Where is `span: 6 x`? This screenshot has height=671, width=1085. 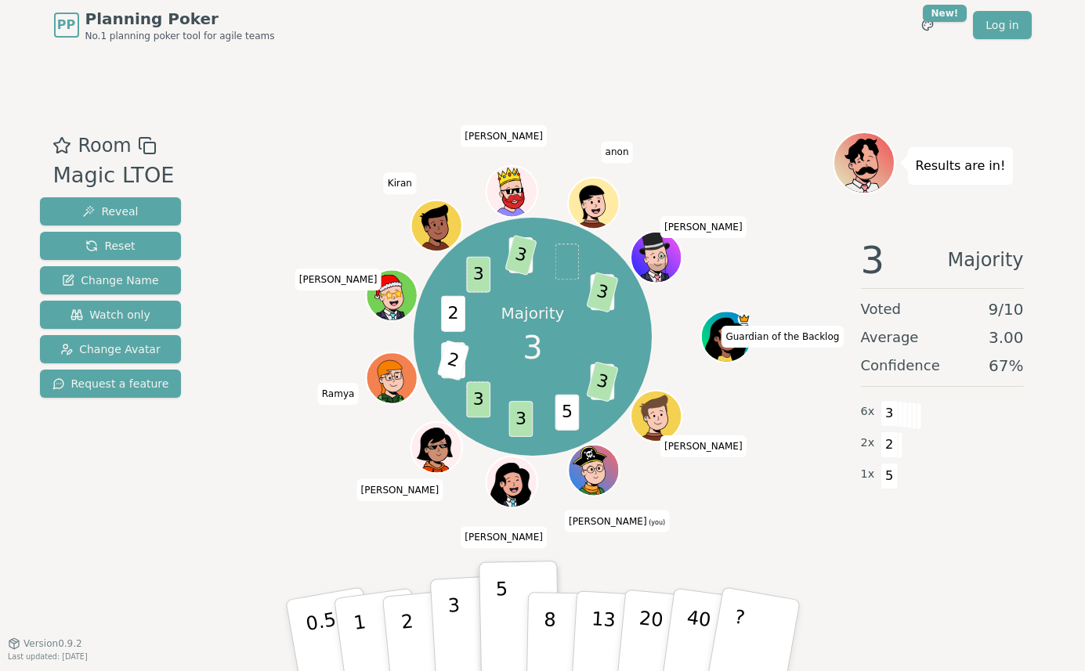
span: 6 x is located at coordinates (868, 412).